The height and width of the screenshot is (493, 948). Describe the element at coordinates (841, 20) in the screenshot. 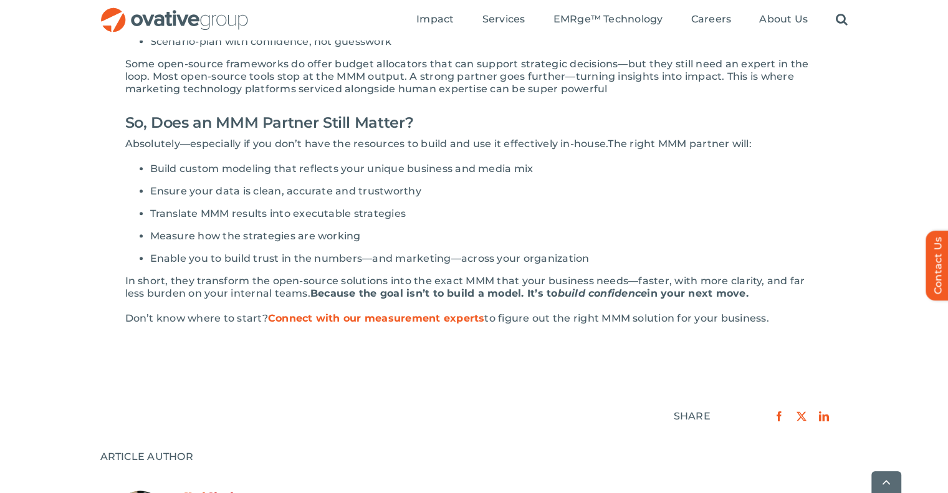

I see `a: Search` at that location.